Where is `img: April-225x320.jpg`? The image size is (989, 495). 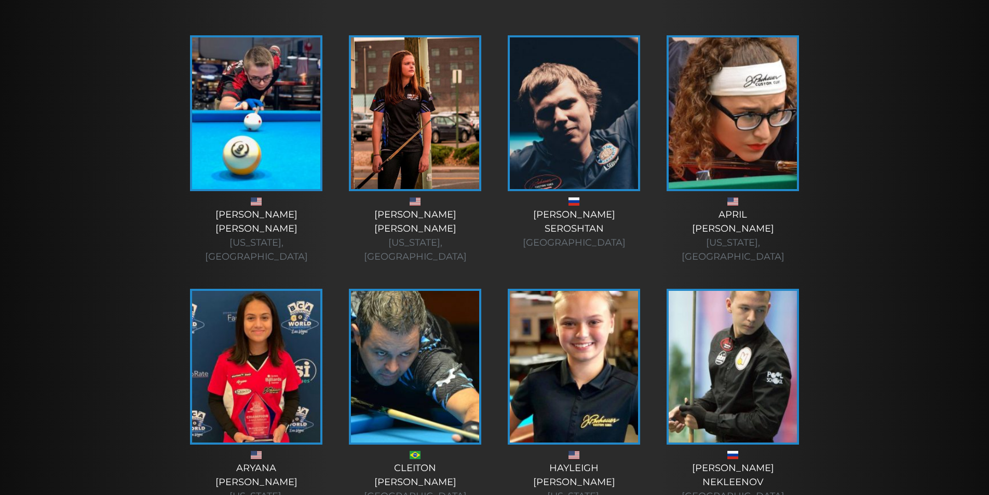
img: April-225x320.jpg is located at coordinates (732, 113).